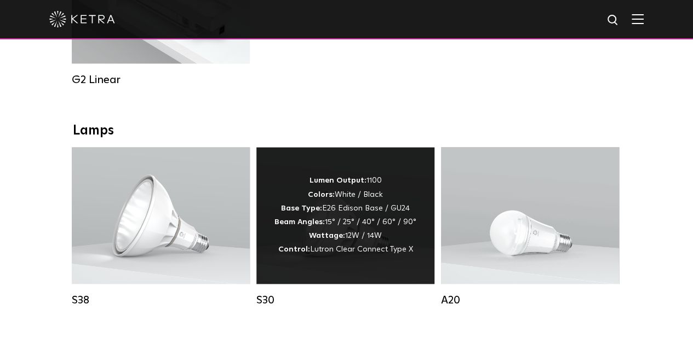 This screenshot has height=345, width=693. I want to click on strong: Control:, so click(294, 250).